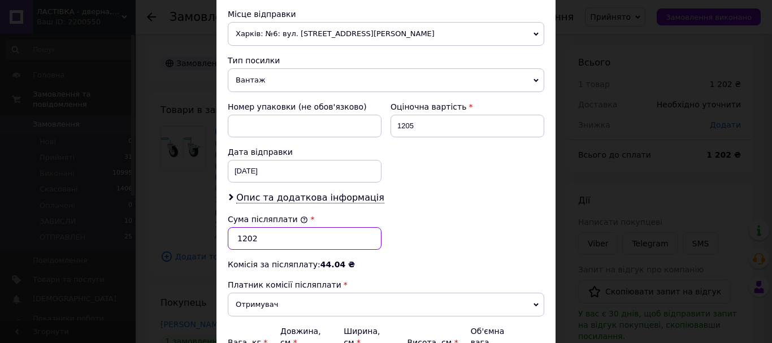 The width and height of the screenshot is (772, 343). I want to click on div: Номер упаковки (не обов'язково), so click(305, 107).